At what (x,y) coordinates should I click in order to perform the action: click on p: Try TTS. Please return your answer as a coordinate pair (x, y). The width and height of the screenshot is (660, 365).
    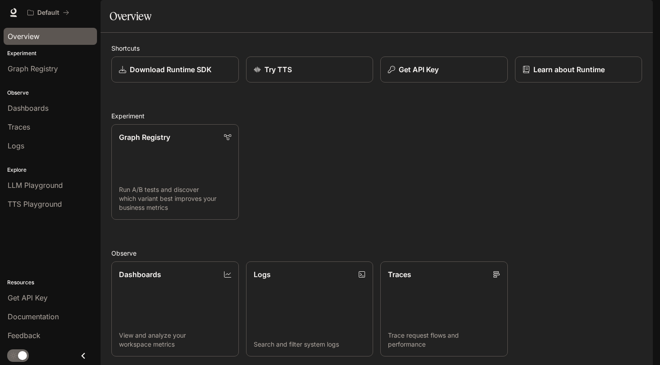
    Looking at the image, I should click on (278, 70).